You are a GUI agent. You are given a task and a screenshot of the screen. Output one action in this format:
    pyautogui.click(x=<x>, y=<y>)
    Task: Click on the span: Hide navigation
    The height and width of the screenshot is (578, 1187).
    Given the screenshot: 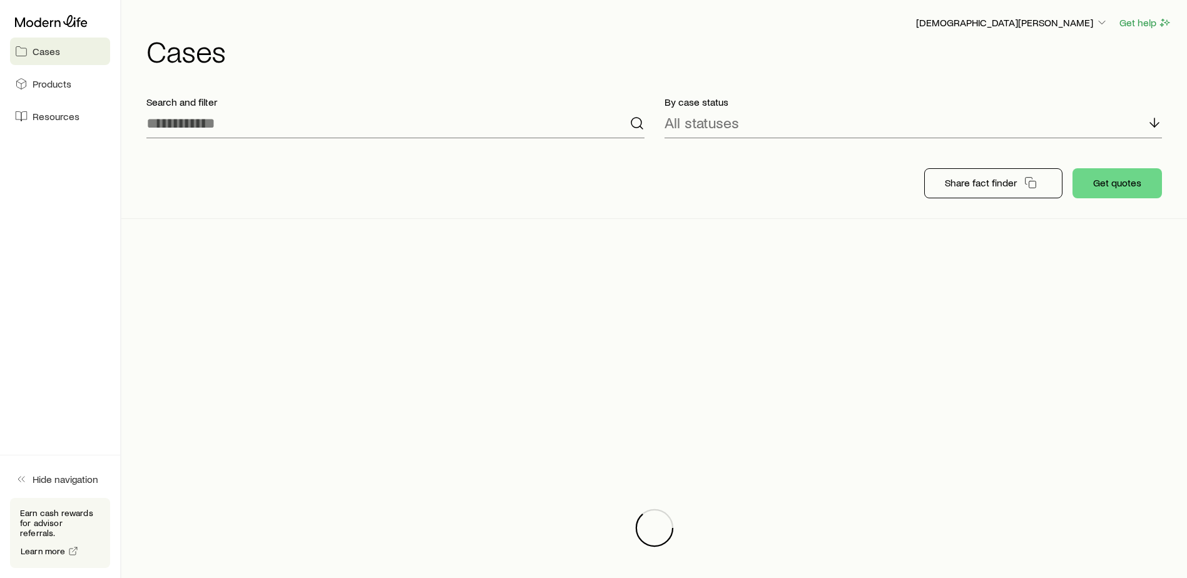 What is the action you would take?
    pyautogui.click(x=65, y=479)
    